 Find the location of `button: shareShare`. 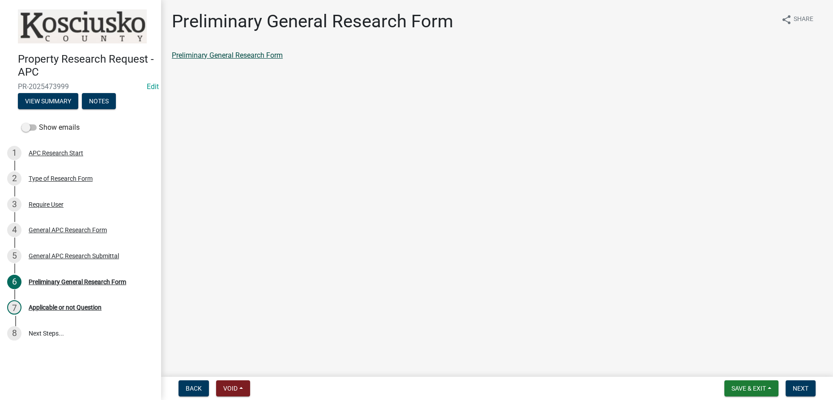

button: shareShare is located at coordinates (797, 19).